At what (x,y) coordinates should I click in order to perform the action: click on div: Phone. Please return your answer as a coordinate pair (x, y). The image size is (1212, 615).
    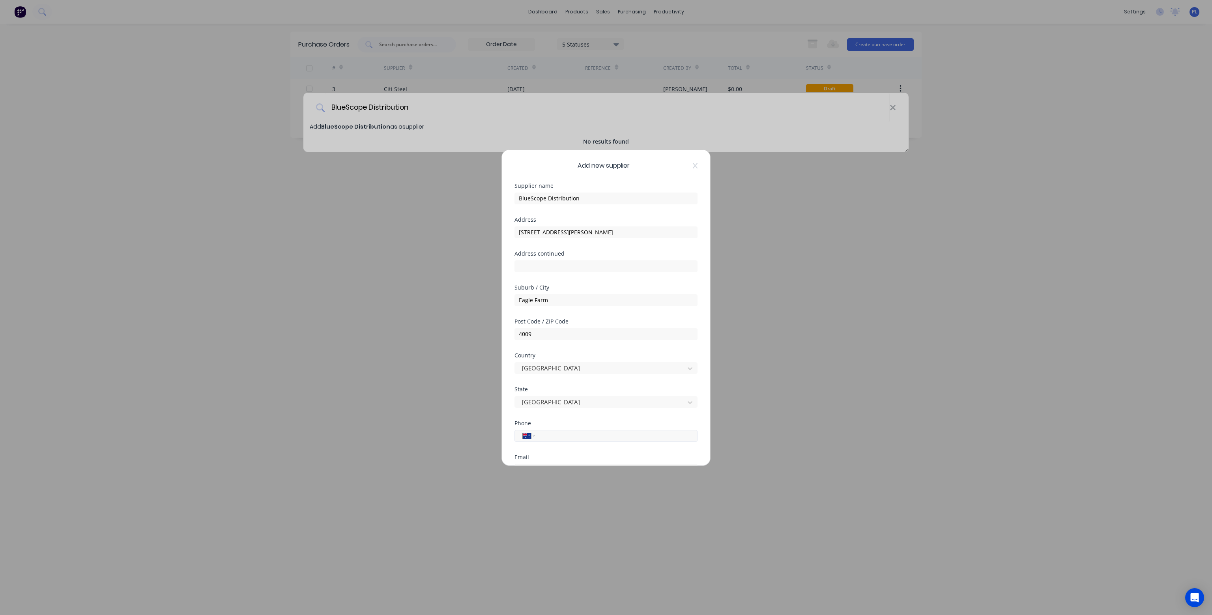
    Looking at the image, I should click on (606, 423).